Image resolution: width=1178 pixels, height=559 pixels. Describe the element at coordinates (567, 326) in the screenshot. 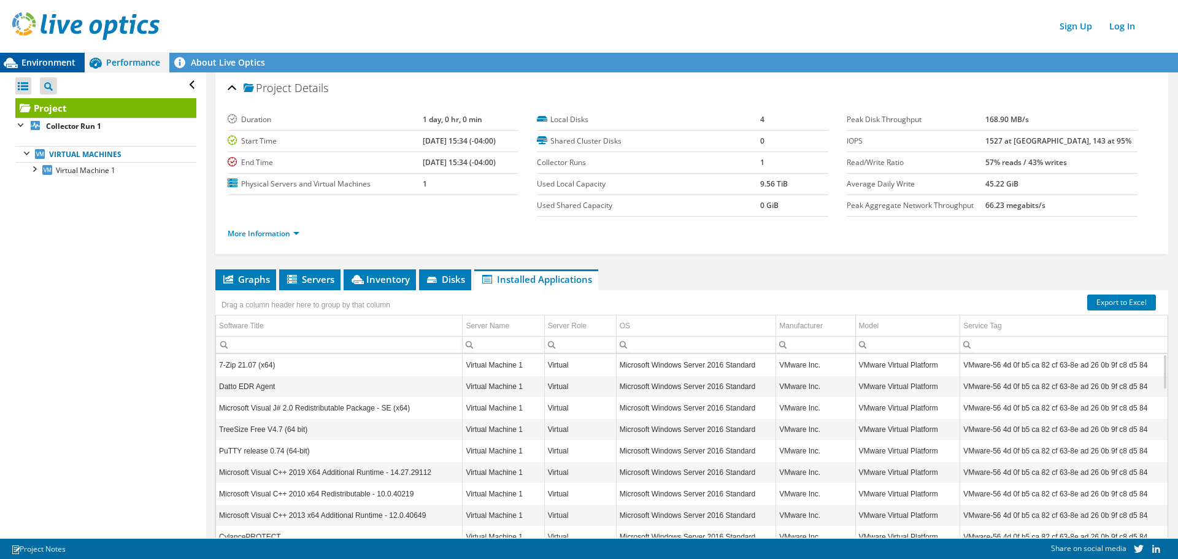

I see `div: Server Role` at that location.